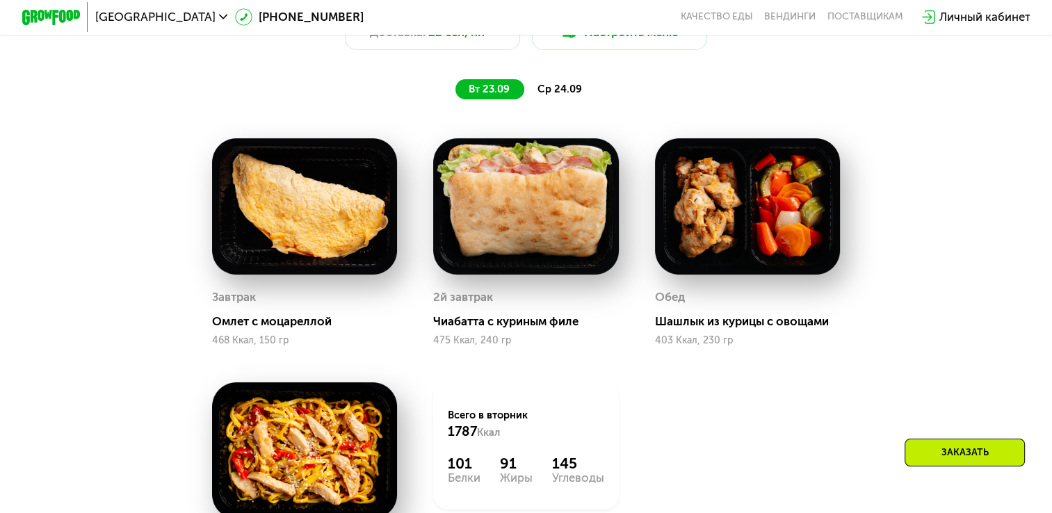  Describe the element at coordinates (489, 89) in the screenshot. I see `span: вт 23.09` at that location.